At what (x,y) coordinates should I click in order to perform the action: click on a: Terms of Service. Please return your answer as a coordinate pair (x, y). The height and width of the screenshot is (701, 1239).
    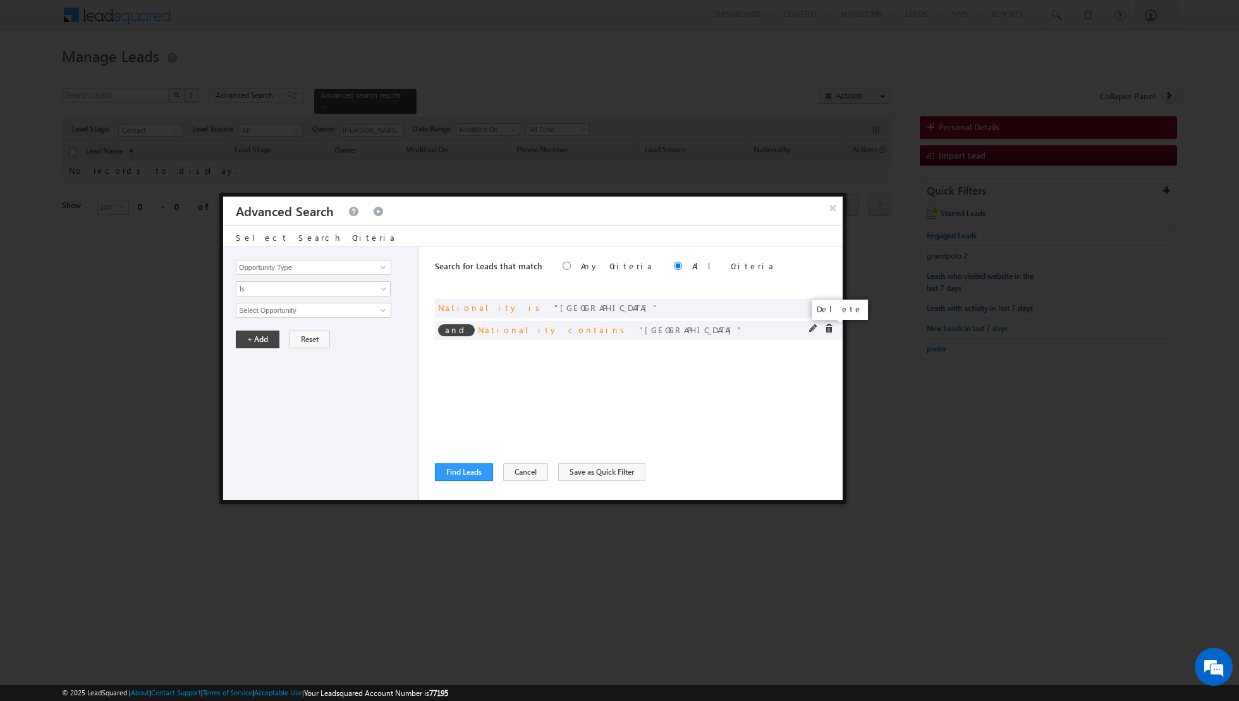
    Looking at the image, I should click on (228, 692).